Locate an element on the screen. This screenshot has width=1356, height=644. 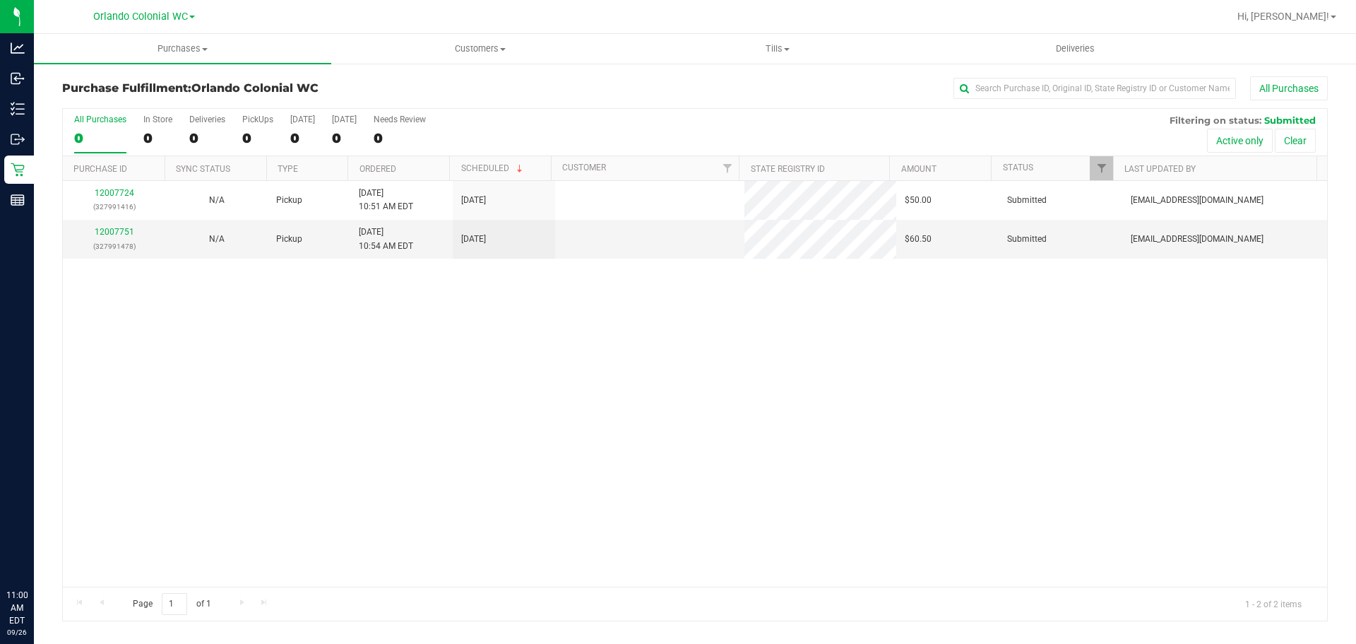
span: $50.00 is located at coordinates (918, 200).